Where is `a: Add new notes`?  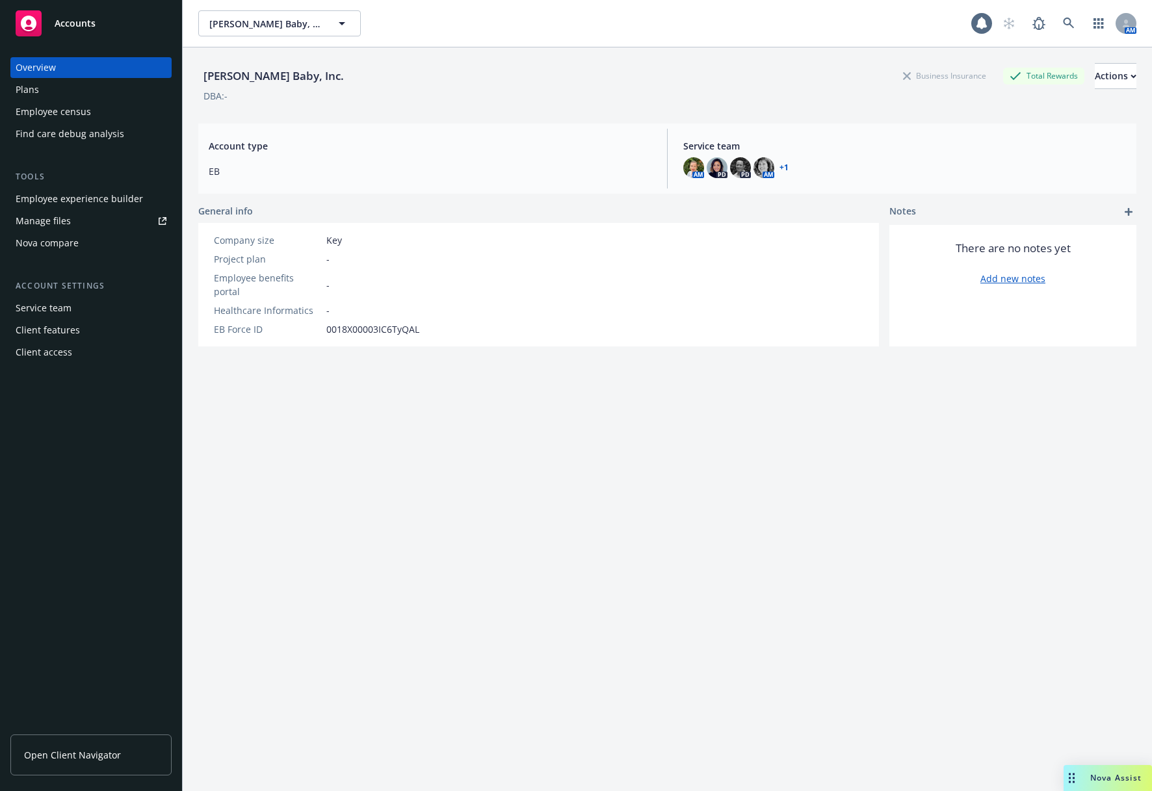
a: Add new notes is located at coordinates (1013, 278).